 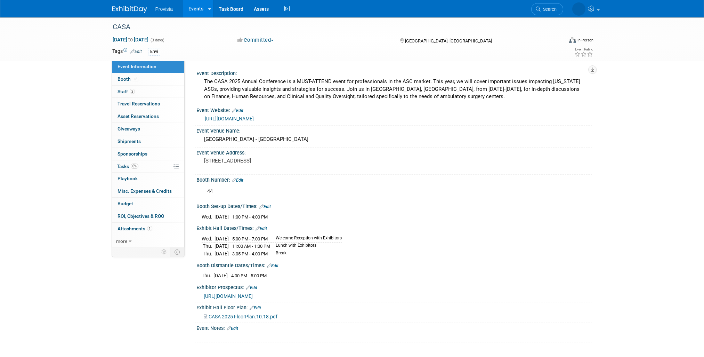 What do you see at coordinates (394, 205) in the screenshot?
I see `div: Booth Set-up Dates/Times:` at bounding box center [394, 205].